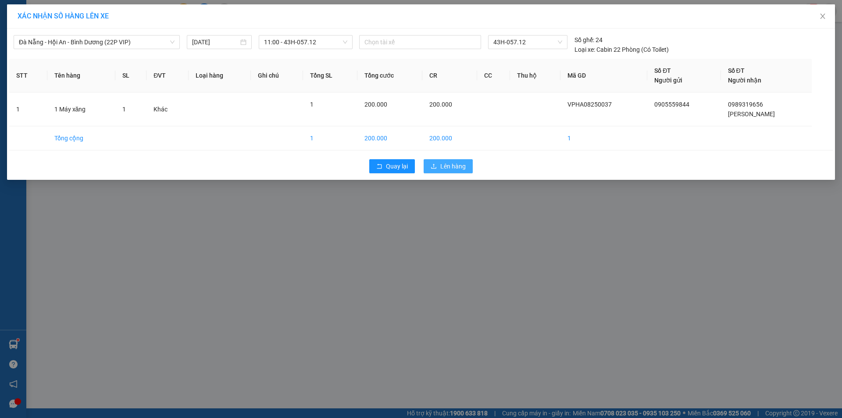 The image size is (842, 418). What do you see at coordinates (215, 42) in the screenshot?
I see `input: 15/08/2025` at bounding box center [215, 42].